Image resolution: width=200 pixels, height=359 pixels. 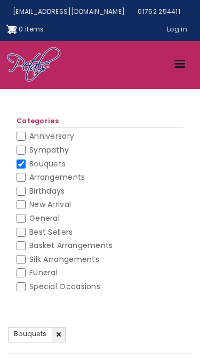 I want to click on span: Anniversary, so click(x=52, y=136).